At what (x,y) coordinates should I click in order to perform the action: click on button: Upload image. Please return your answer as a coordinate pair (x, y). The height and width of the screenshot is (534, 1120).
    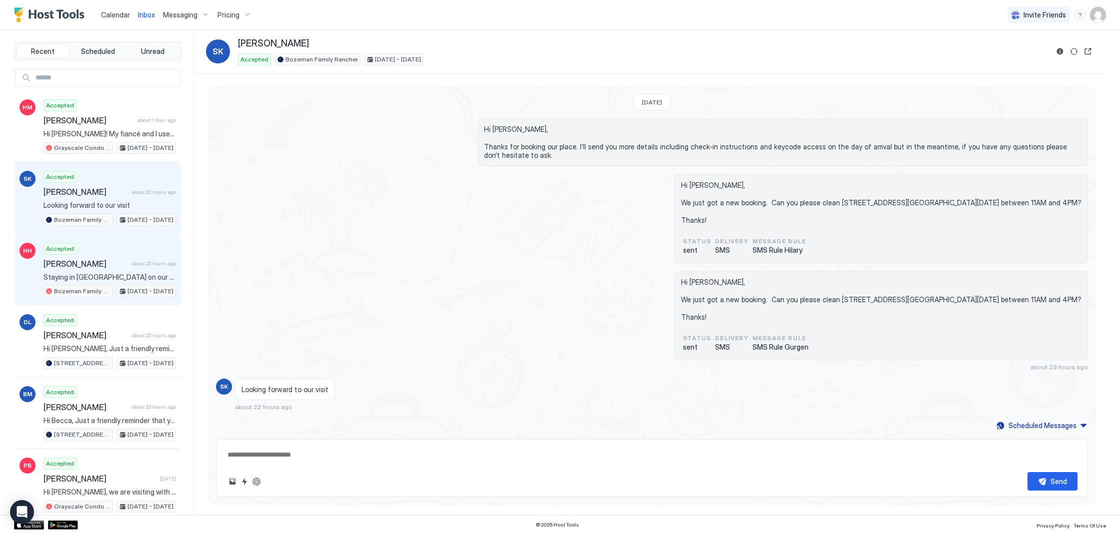
    Looking at the image, I should click on (232, 482).